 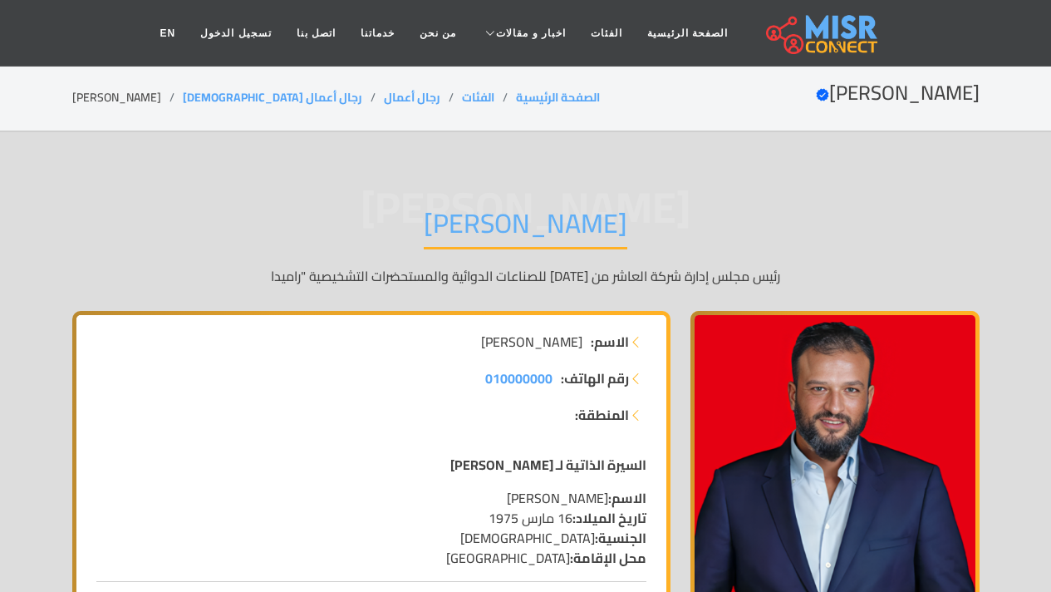 What do you see at coordinates (412, 97) in the screenshot?
I see `a: رجال أعمال` at bounding box center [412, 97].